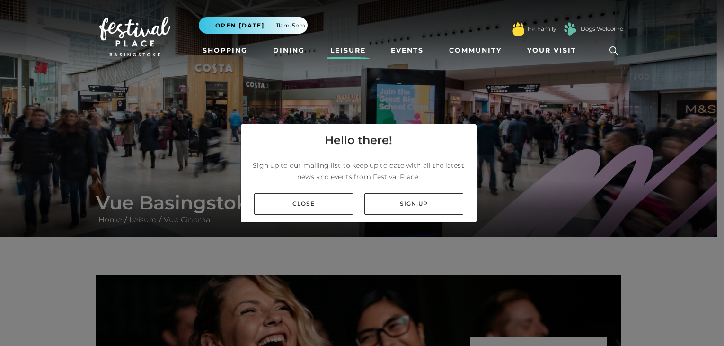 This screenshot has width=724, height=346. Describe the element at coordinates (414, 204) in the screenshot. I see `a: Sign up` at that location.